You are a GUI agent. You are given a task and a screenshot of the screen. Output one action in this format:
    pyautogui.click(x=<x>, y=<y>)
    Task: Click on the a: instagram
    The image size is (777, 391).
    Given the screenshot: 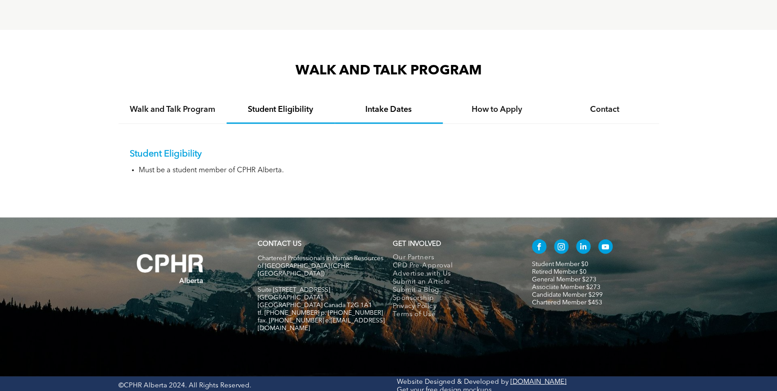 What is the action you would take?
    pyautogui.click(x=561, y=247)
    